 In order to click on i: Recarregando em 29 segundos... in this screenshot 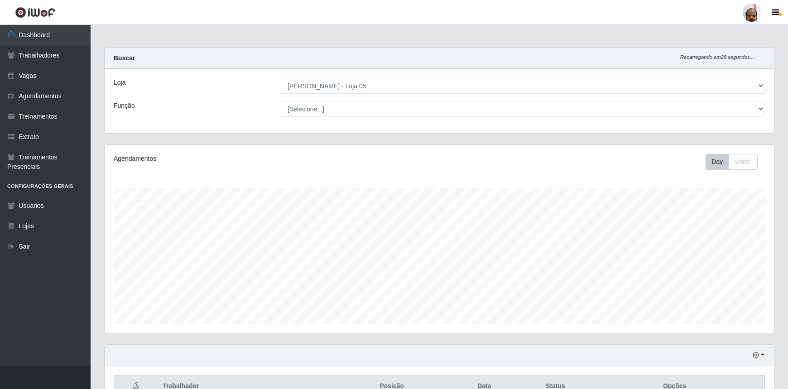, I will do `click(717, 57)`.